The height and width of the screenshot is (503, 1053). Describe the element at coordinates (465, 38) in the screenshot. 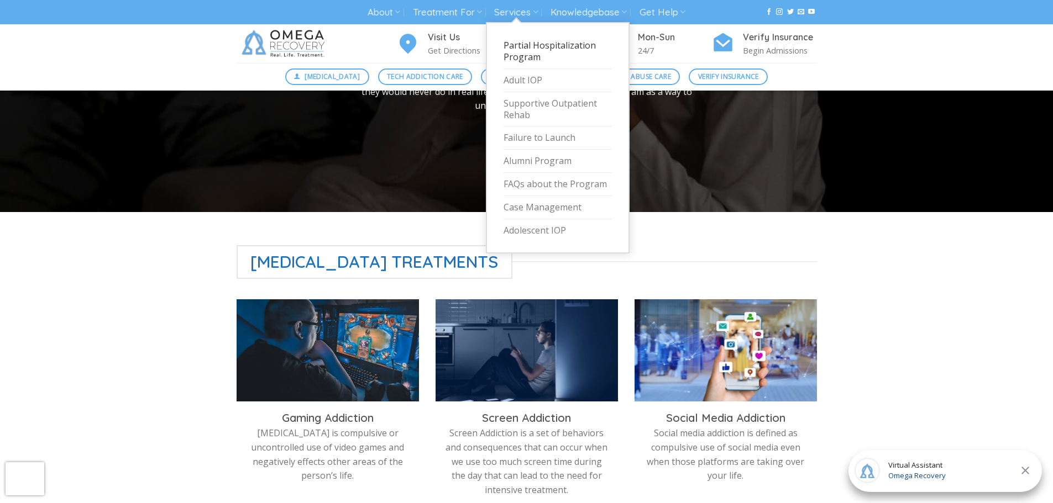

I see `h4: Visit Us` at that location.